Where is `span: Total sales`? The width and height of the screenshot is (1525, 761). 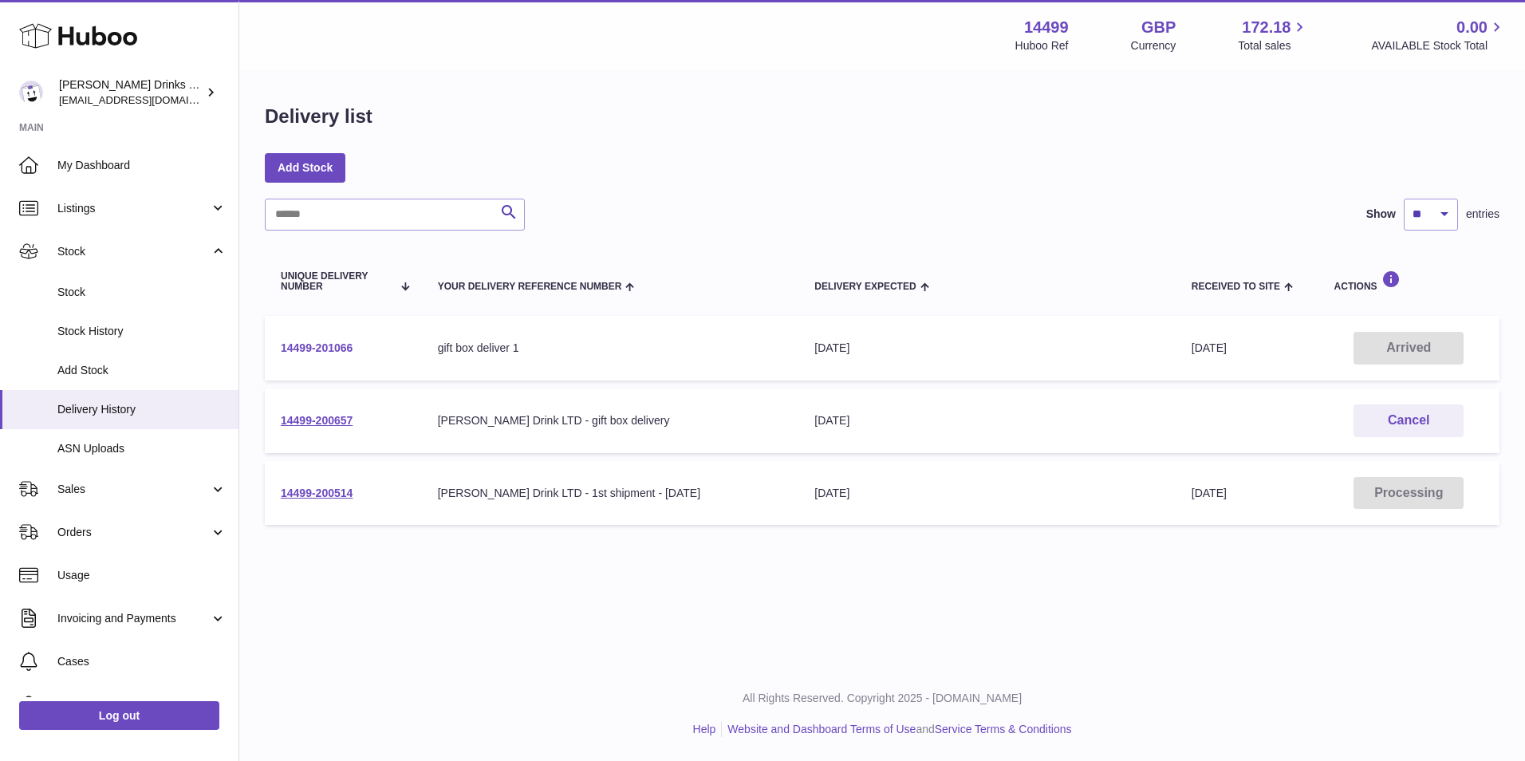
span: Total sales is located at coordinates (1273, 45).